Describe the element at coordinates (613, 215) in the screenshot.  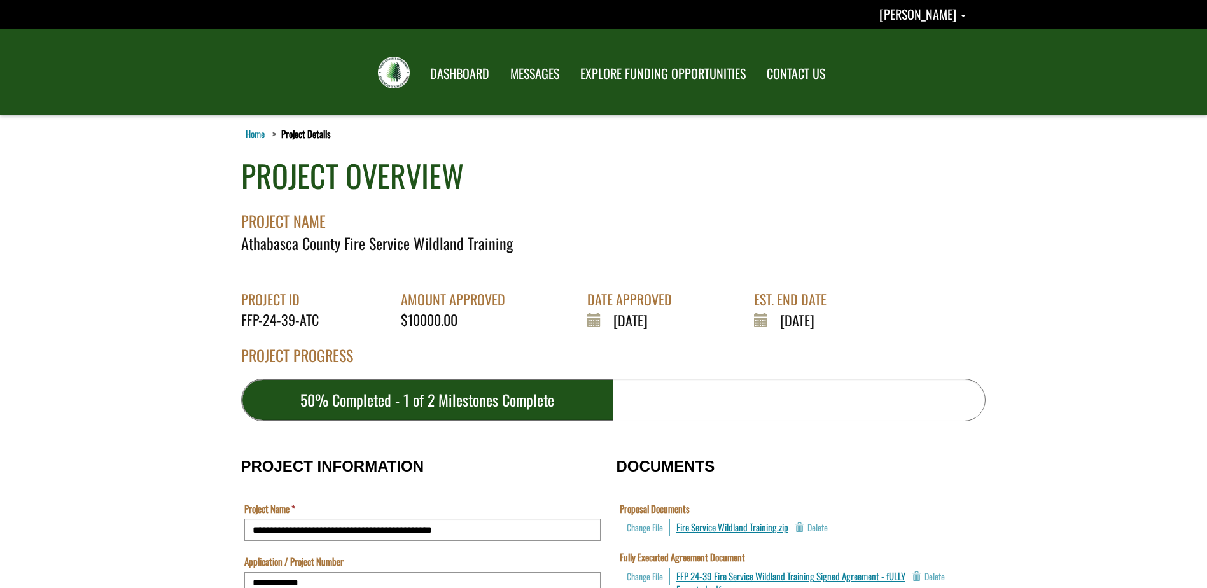
I see `div: PROJECT NAME` at that location.